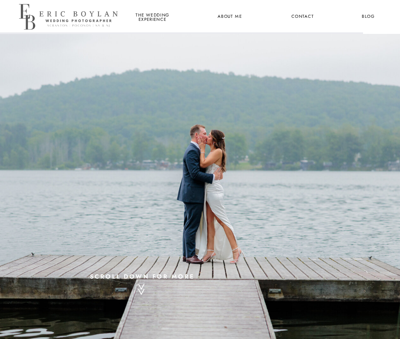  What do you see at coordinates (368, 17) in the screenshot?
I see `nav: Blog` at bounding box center [368, 17].